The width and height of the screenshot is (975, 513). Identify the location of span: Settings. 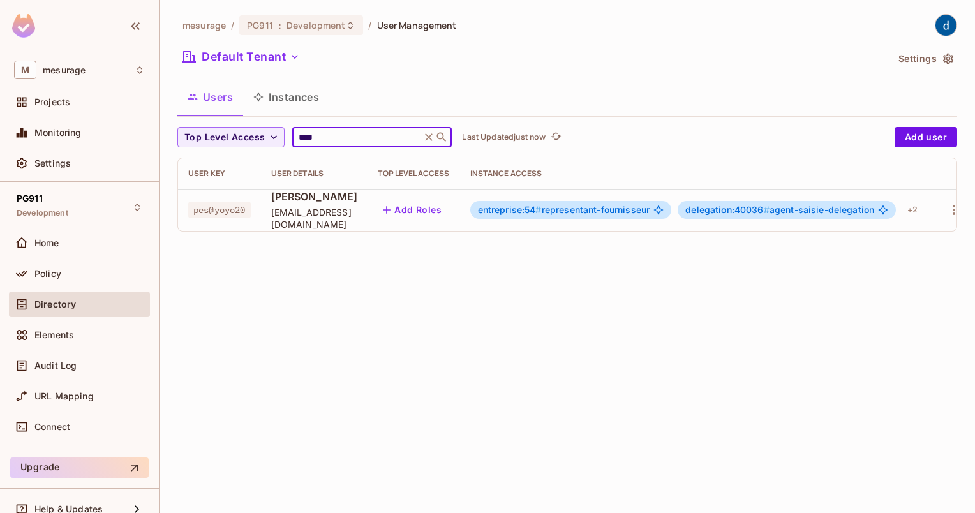
(52, 163).